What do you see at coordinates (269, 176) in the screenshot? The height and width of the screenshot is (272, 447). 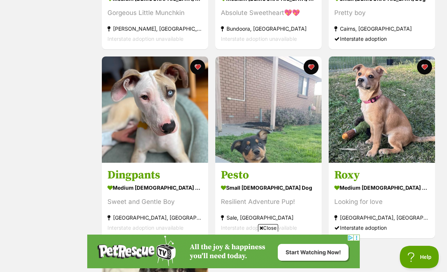 I see `h3: Pesto` at bounding box center [269, 176].